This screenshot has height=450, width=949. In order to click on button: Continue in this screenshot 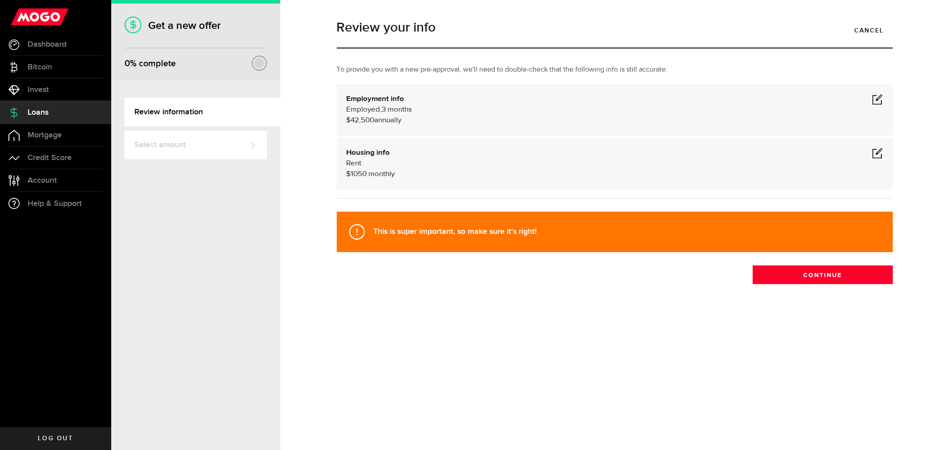, I will do `click(823, 275)`.